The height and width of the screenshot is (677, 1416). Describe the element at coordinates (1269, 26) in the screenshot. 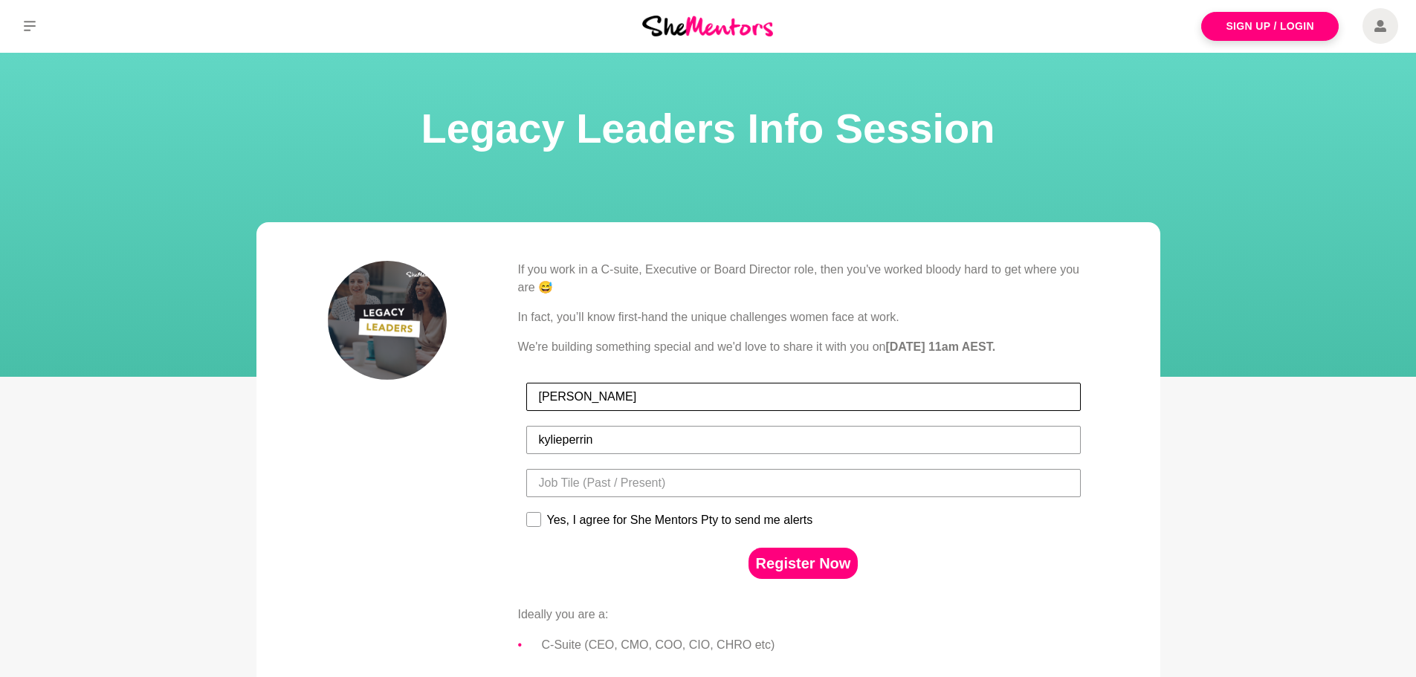

I see `a: Sign Up / Login` at that location.